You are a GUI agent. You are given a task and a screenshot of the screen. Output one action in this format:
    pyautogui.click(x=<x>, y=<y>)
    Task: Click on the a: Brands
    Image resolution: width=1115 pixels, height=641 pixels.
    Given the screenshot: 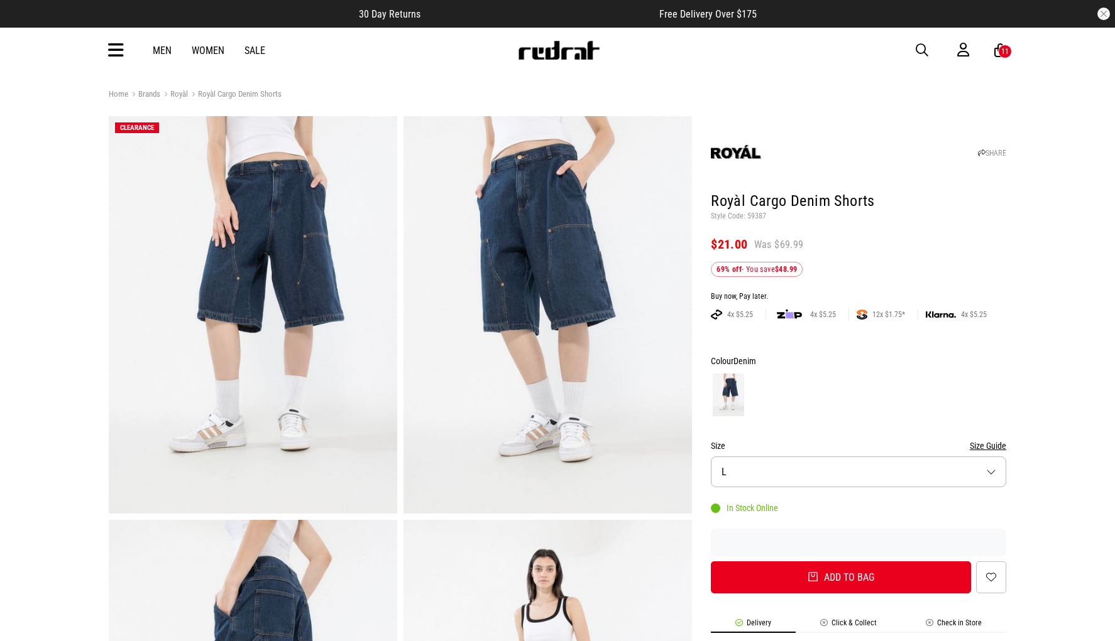 What is the action you would take?
    pyautogui.click(x=144, y=95)
    